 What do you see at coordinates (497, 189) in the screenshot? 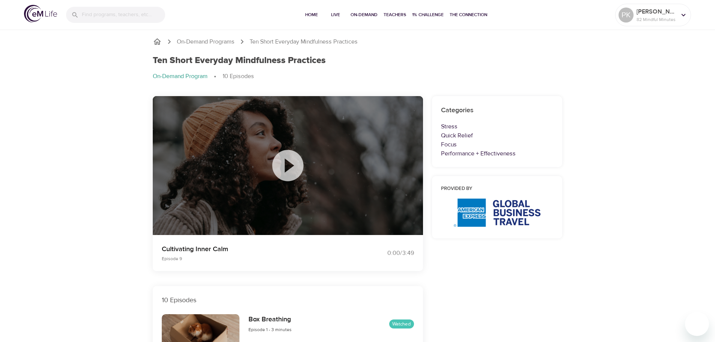
I see `h6: Provided by` at bounding box center [497, 189].